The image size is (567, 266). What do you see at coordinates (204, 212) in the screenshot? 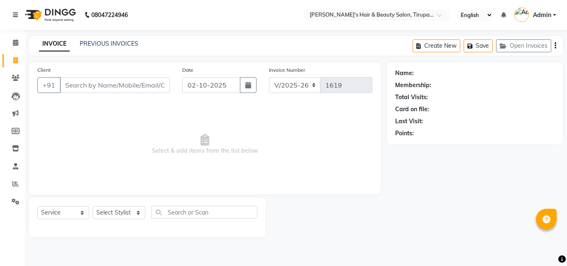
I see `input: Search or Scan` at bounding box center [204, 212].